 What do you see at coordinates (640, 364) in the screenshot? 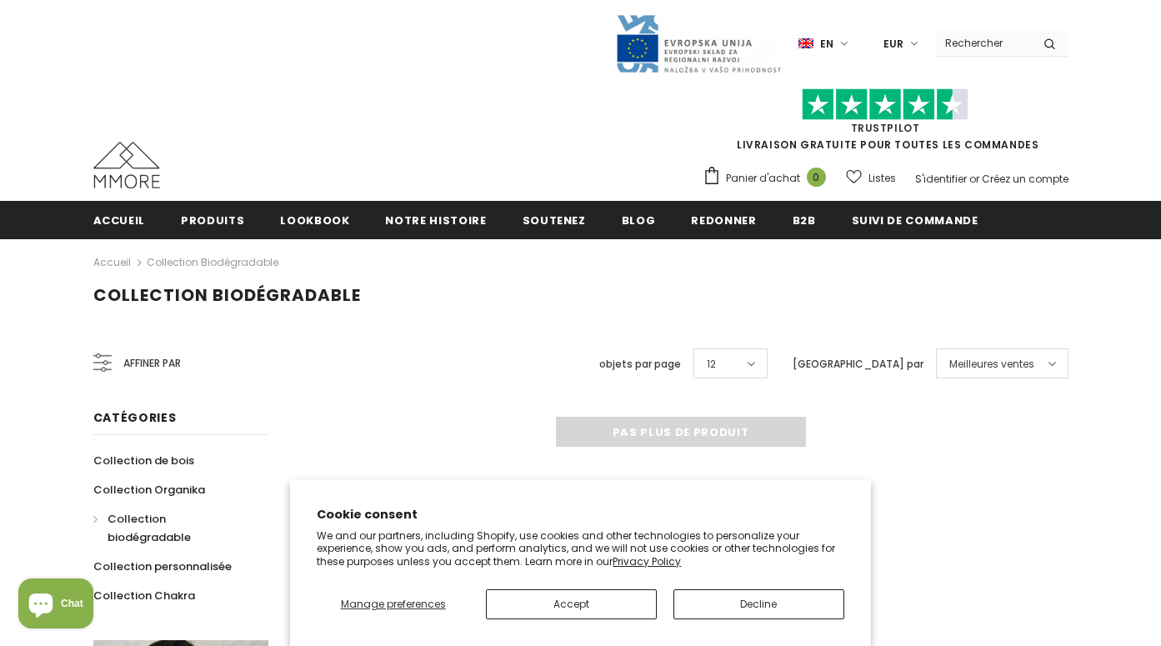
I see `label: objets par page` at bounding box center [640, 364].